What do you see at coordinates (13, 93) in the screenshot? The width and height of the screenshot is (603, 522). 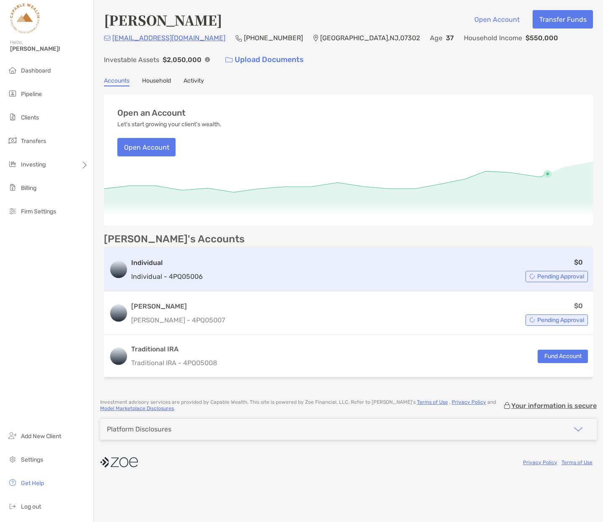 I see `img: pipeline icon` at bounding box center [13, 93].